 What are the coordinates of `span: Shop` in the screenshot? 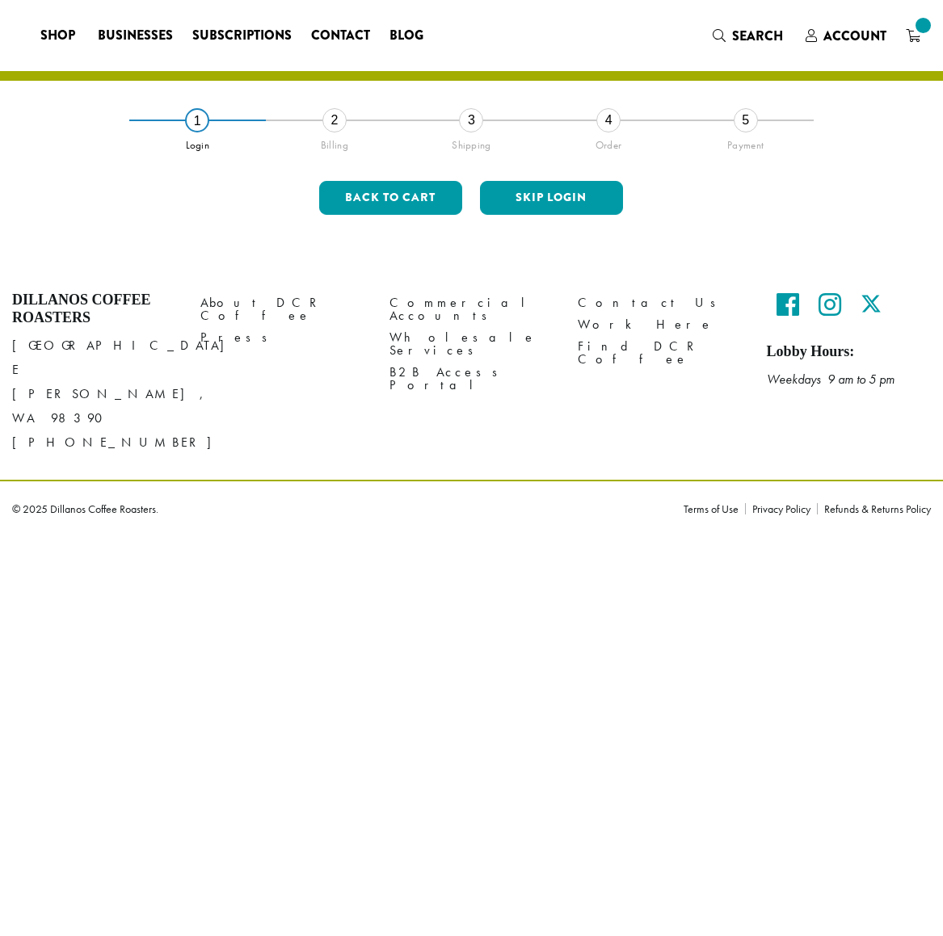 It's located at (57, 36).